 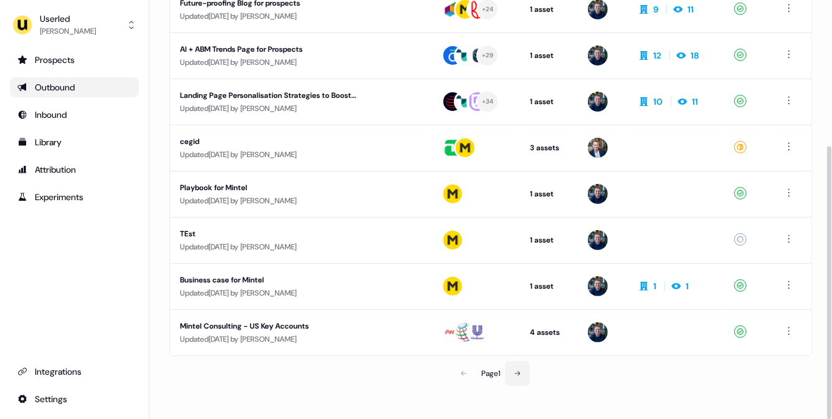 What do you see at coordinates (74, 197) in the screenshot?
I see `div: Experiments` at bounding box center [74, 197].